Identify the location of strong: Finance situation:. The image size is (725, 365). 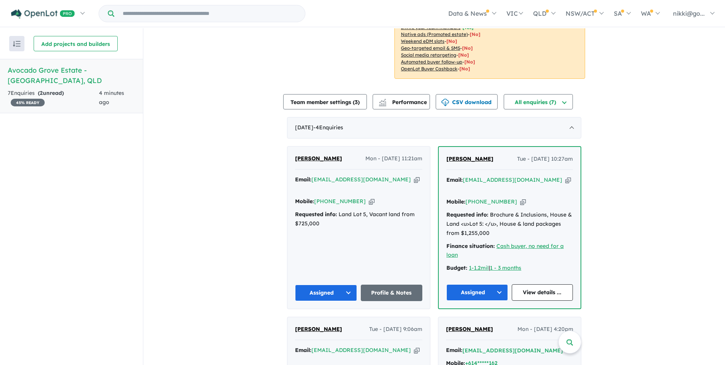
(471, 246).